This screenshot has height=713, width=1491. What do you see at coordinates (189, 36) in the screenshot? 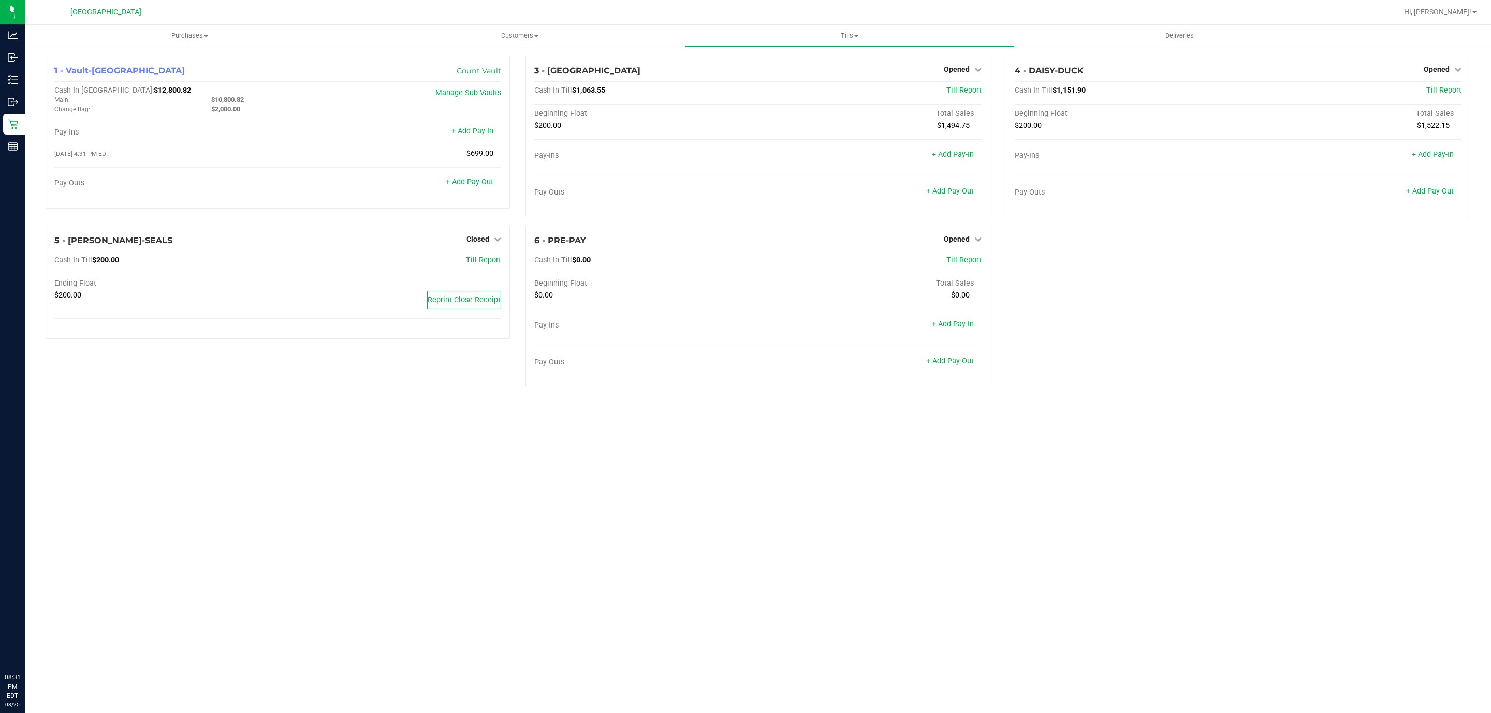
I see `a: Purchases` at bounding box center [189, 36].